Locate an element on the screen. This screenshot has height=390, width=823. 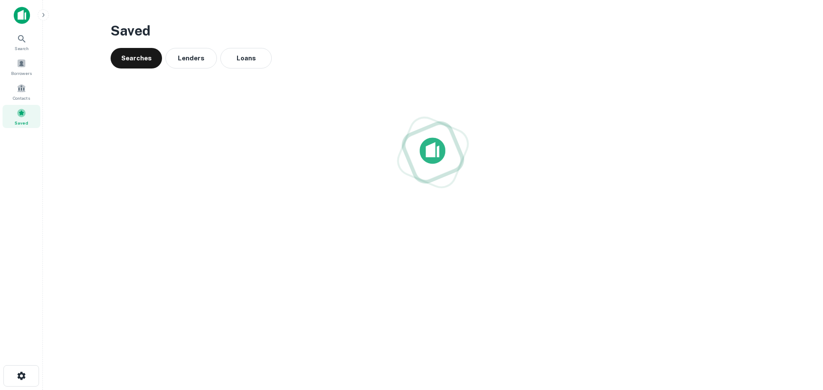
span: Search is located at coordinates (21, 48).